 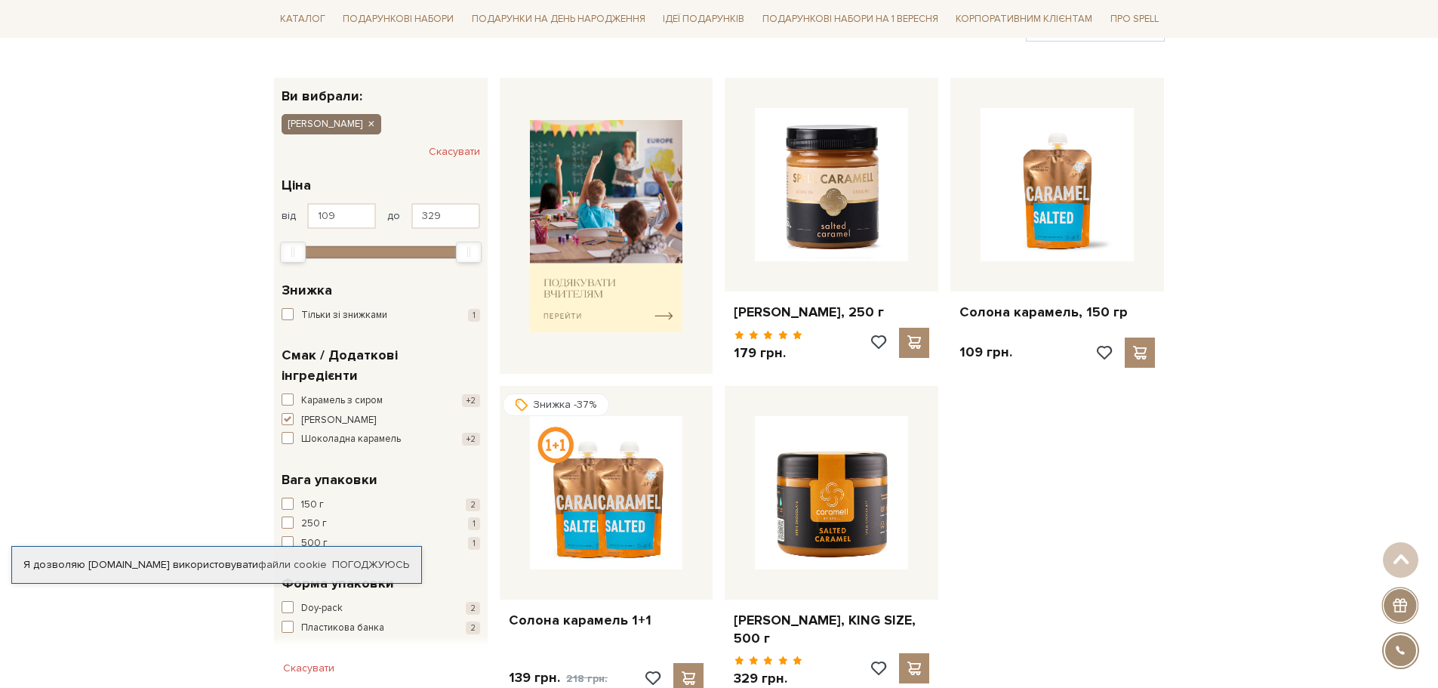 I want to click on p: 109 грн., so click(x=986, y=352).